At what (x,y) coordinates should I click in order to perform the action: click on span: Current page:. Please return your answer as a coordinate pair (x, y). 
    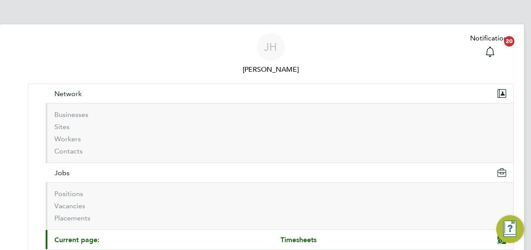
    Looking at the image, I should click on (77, 240).